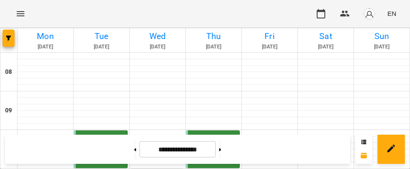 Image resolution: width=410 pixels, height=169 pixels. I want to click on h6: Sun, so click(382, 36).